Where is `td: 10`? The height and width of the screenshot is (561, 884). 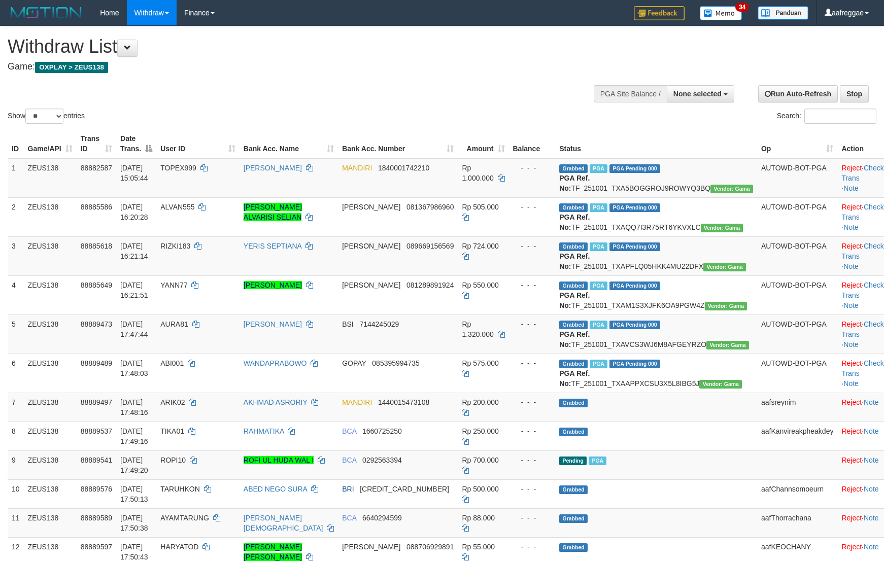
td: 10 is located at coordinates (16, 494).